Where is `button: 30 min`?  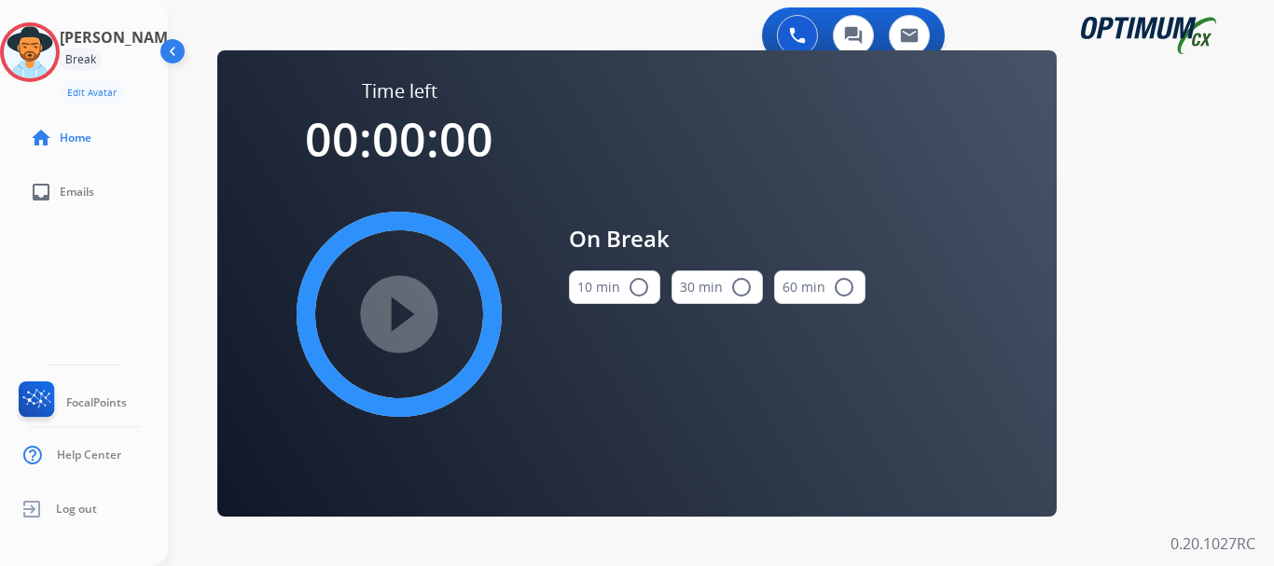 button: 30 min is located at coordinates (717, 287).